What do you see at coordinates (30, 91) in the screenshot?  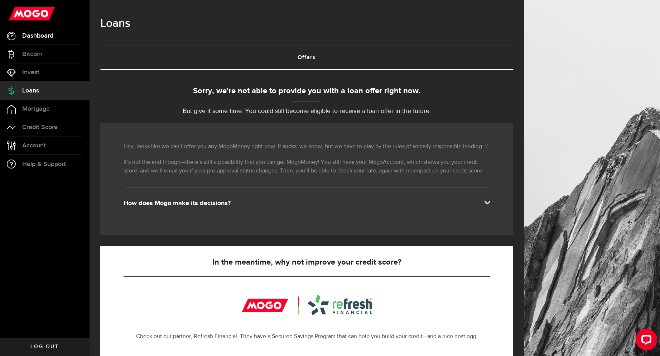 I see `span: Loans` at bounding box center [30, 91].